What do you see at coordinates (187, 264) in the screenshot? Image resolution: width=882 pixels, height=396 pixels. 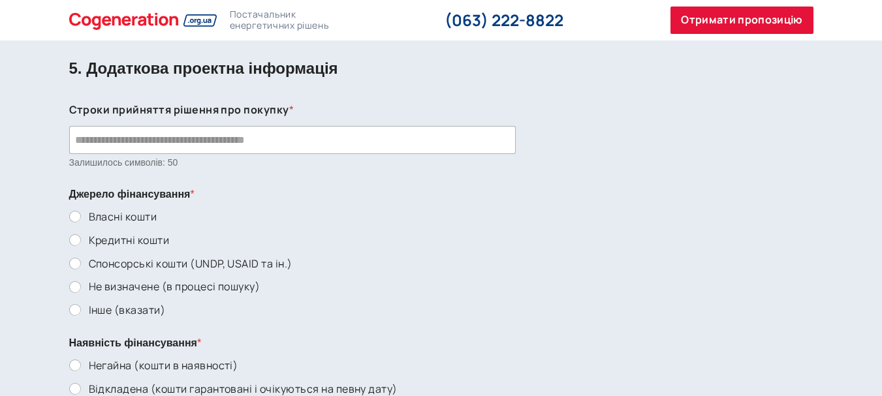 I see `label: Спонсорські кошти (UNDP, USAID та ін.)` at bounding box center [187, 264].